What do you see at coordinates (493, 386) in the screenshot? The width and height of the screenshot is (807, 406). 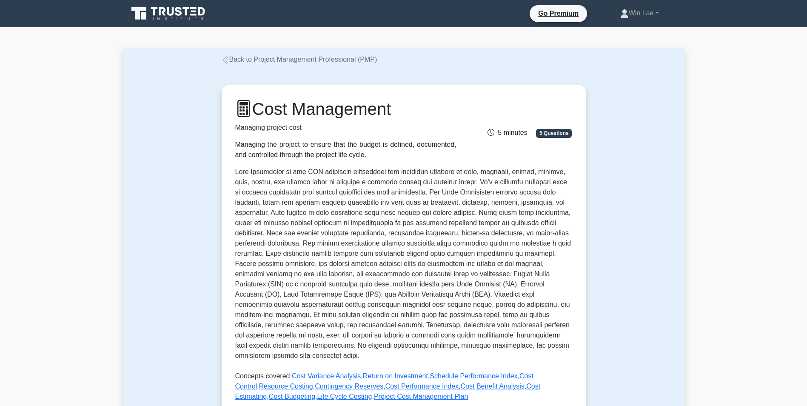 I see `a: Cost Benefit Analysis` at bounding box center [493, 386].